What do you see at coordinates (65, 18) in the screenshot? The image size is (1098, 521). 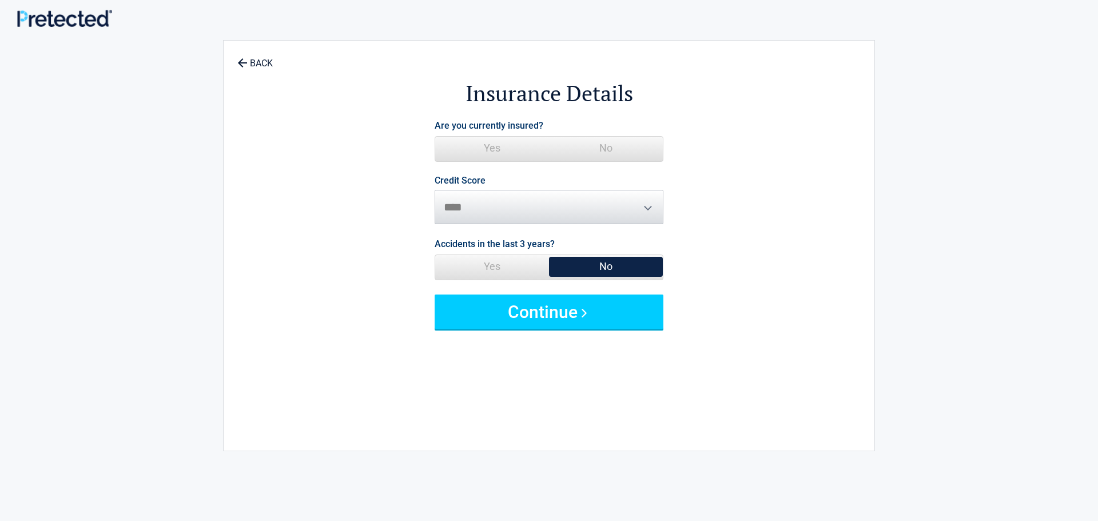 I see `img: Main Logo` at bounding box center [65, 18].